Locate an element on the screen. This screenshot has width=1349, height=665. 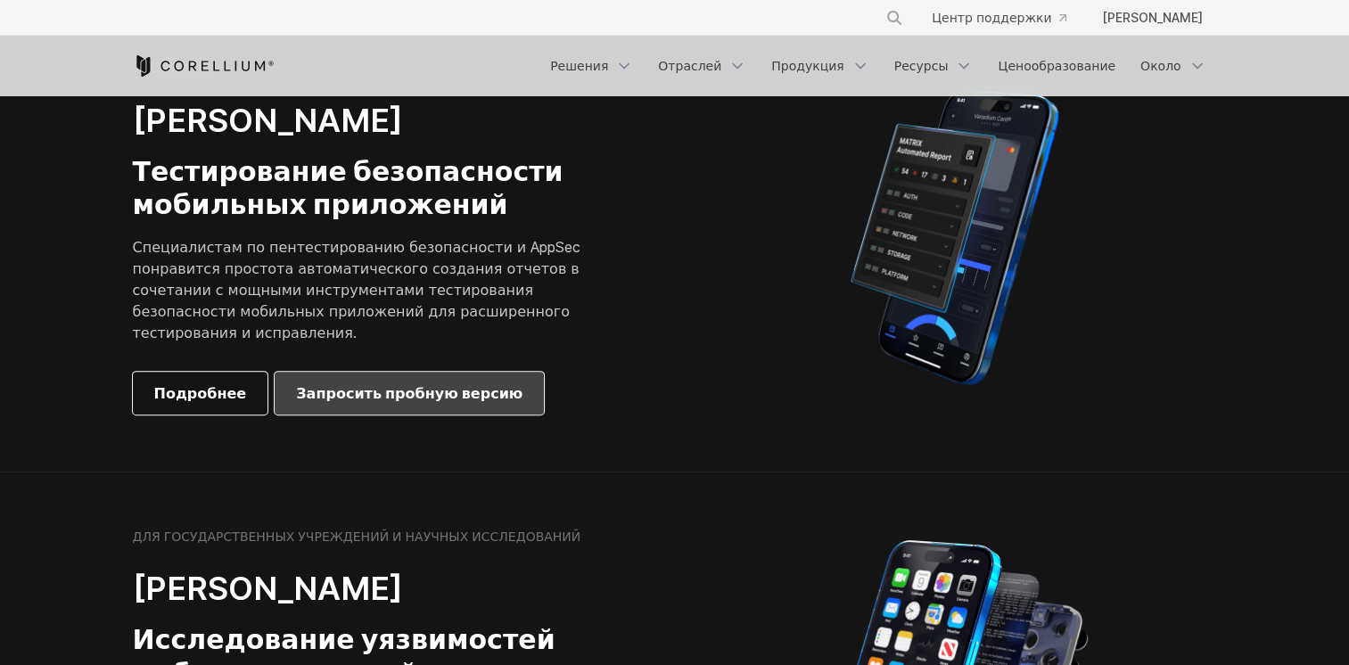
a: Ценообразование is located at coordinates (1056, 66).